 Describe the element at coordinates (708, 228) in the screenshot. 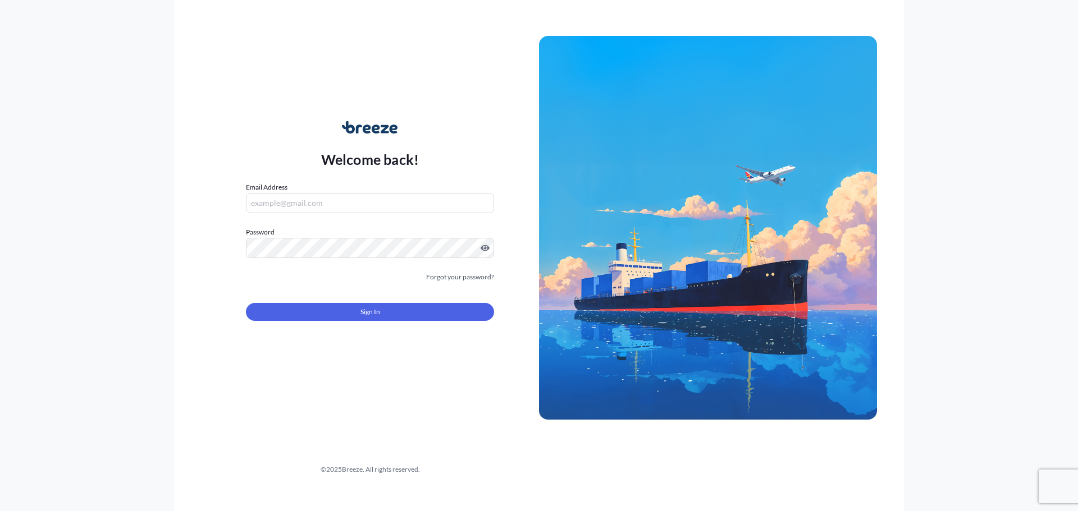

I see `img: Ship illustration` at that location.